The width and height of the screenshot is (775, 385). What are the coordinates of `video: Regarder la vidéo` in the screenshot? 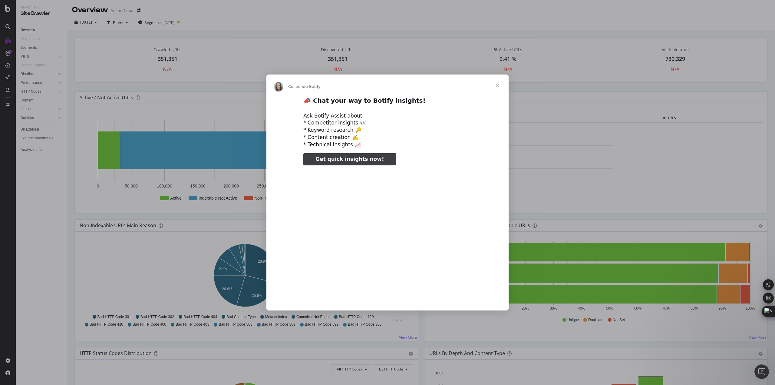 It's located at (388, 234).